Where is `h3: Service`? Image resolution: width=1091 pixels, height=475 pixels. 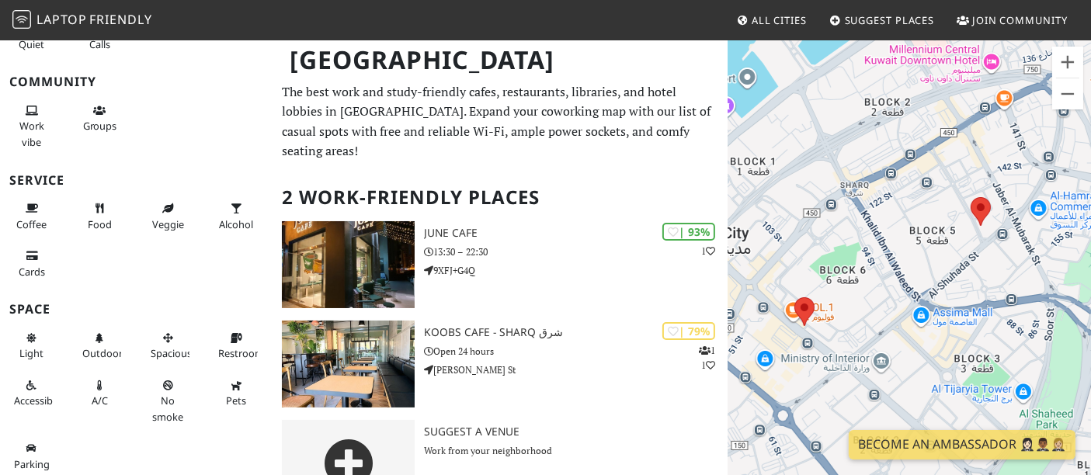
h3: Service is located at coordinates (136, 180).